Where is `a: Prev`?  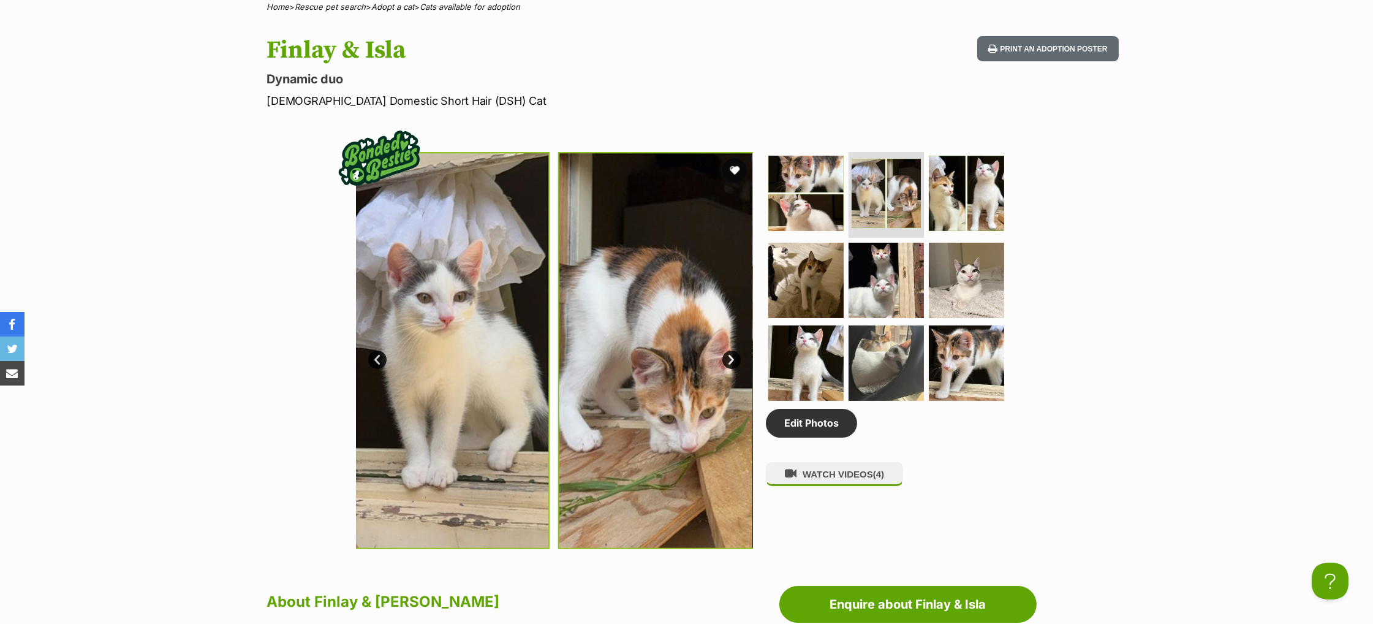
a: Prev is located at coordinates (377, 360).